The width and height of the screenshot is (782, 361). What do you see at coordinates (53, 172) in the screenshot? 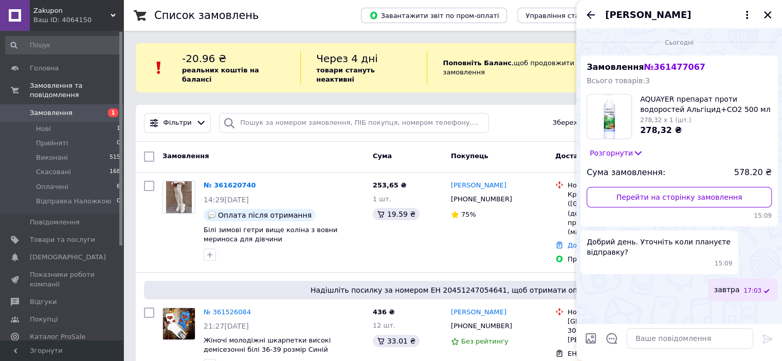
I see `span: Скасовані` at bounding box center [53, 172].